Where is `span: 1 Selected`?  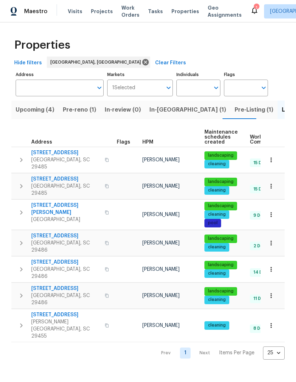 span: 1 Selected is located at coordinates (124, 88).